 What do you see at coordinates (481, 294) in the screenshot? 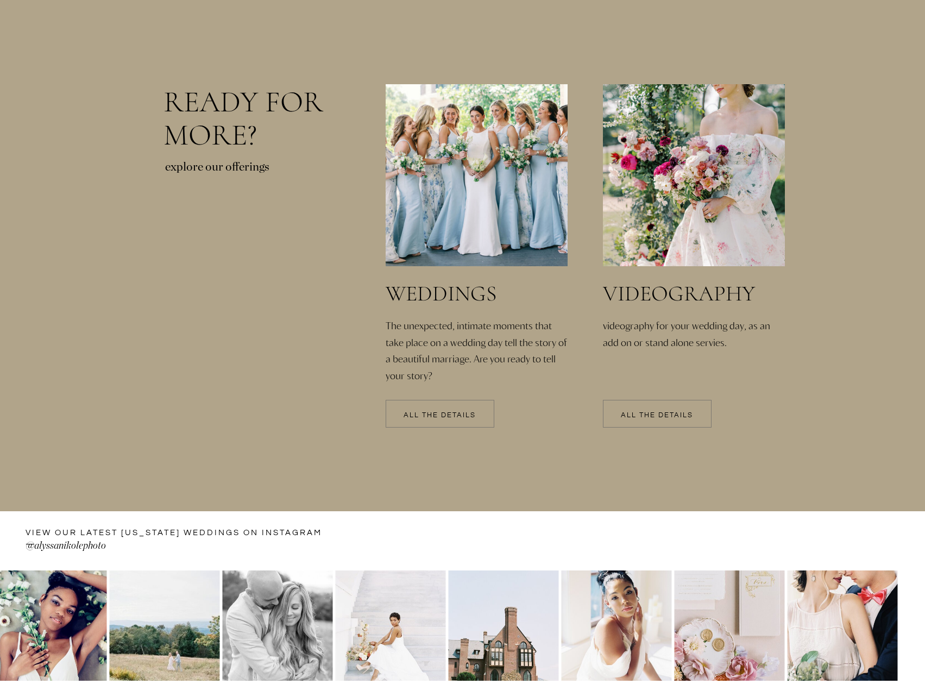
I see `a: weddings` at bounding box center [481, 294].